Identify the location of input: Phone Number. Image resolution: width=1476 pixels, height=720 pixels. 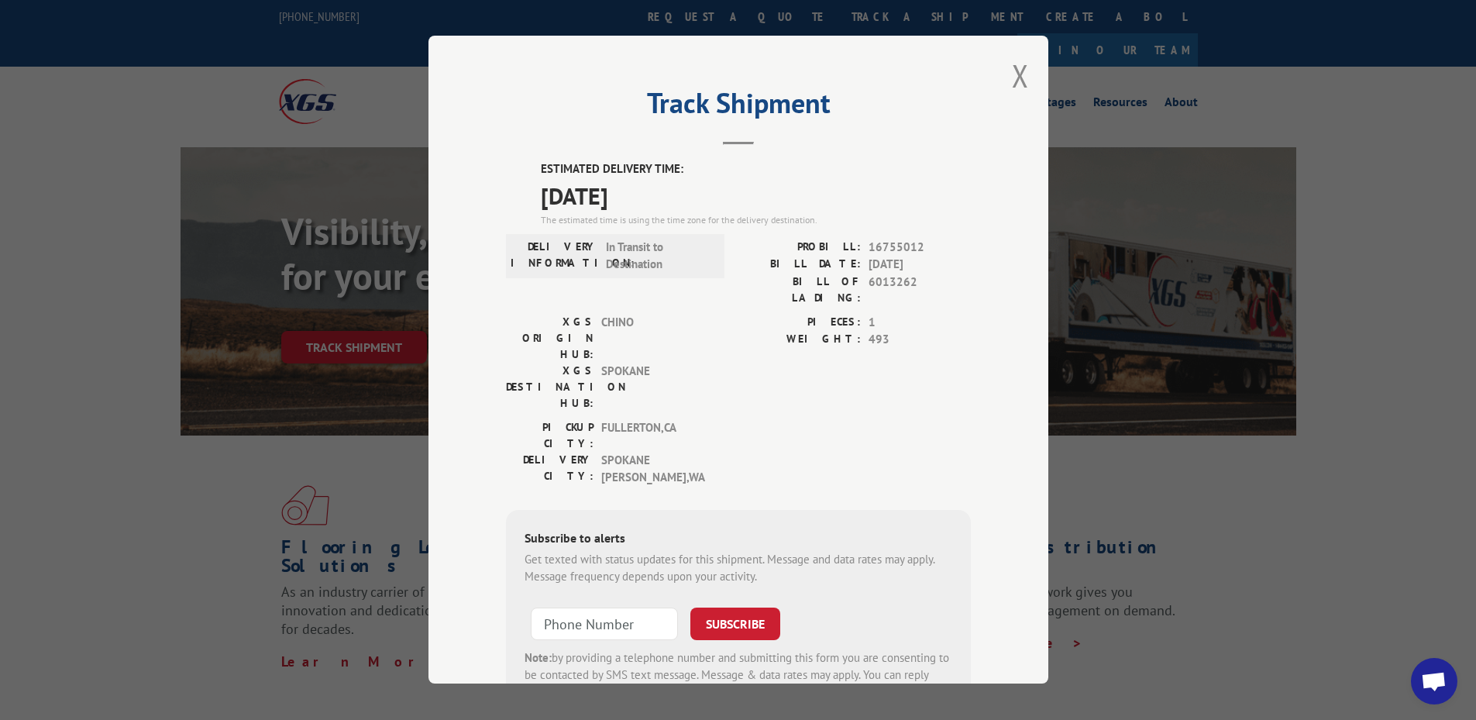
(604, 624).